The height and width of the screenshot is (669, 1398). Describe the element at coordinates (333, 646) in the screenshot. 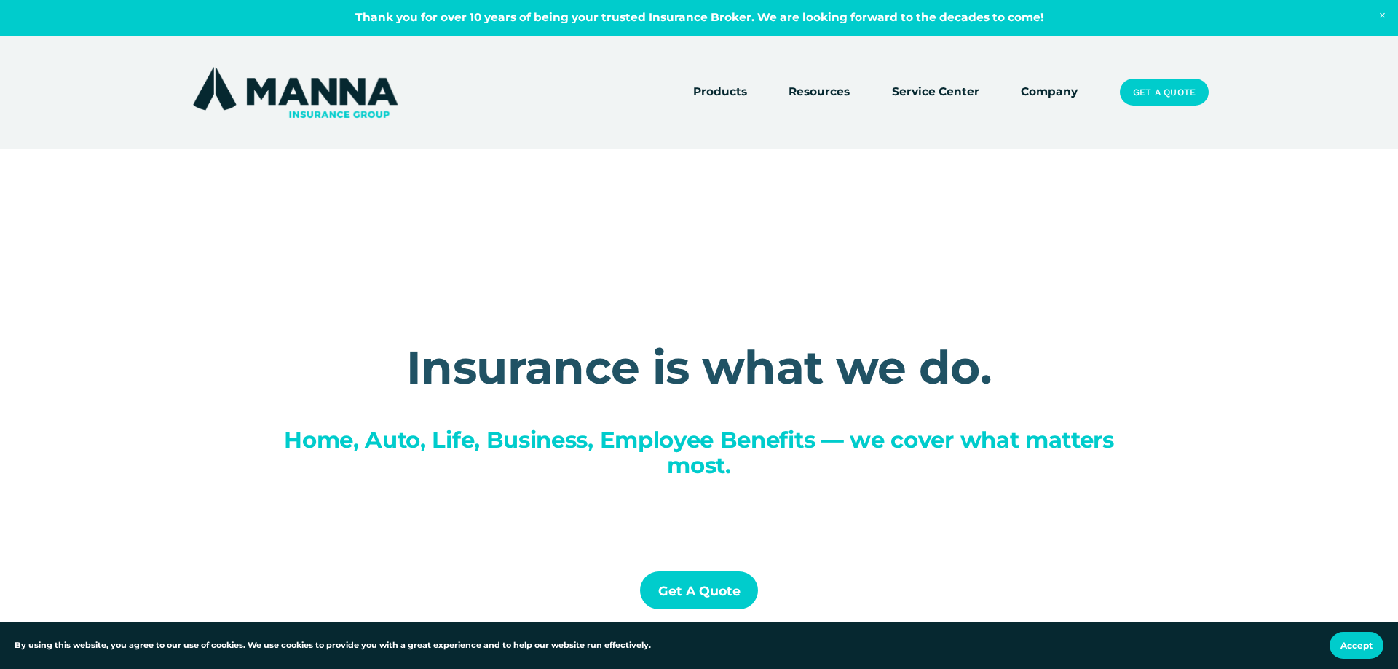

I see `p: By using this website, you agree to our use of cookies. We use cookies to provide you with a grea...` at that location.